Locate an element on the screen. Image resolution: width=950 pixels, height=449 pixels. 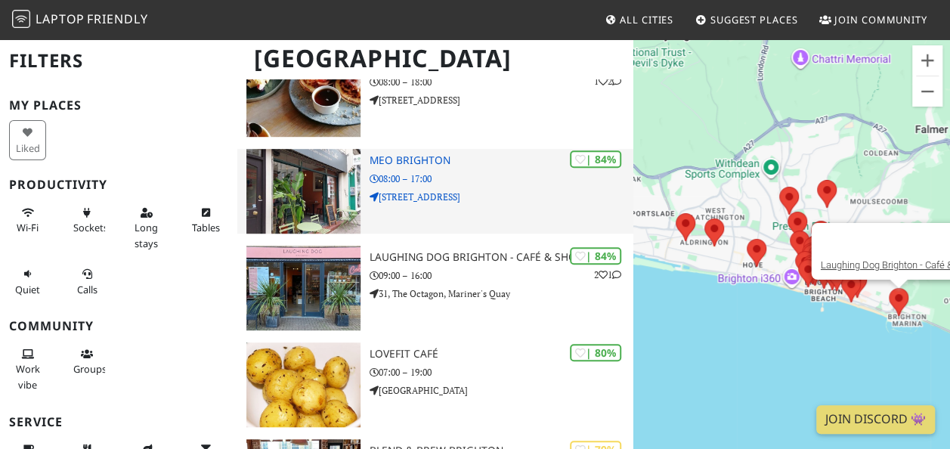
h3: My Places is located at coordinates (119, 105).